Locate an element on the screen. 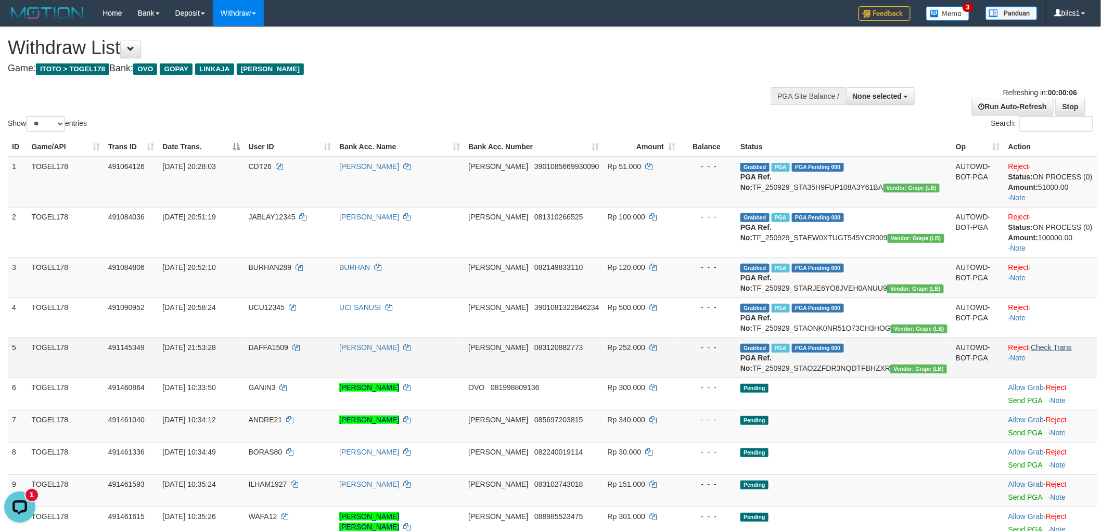  span: ILHAM1927 is located at coordinates (268, 485).